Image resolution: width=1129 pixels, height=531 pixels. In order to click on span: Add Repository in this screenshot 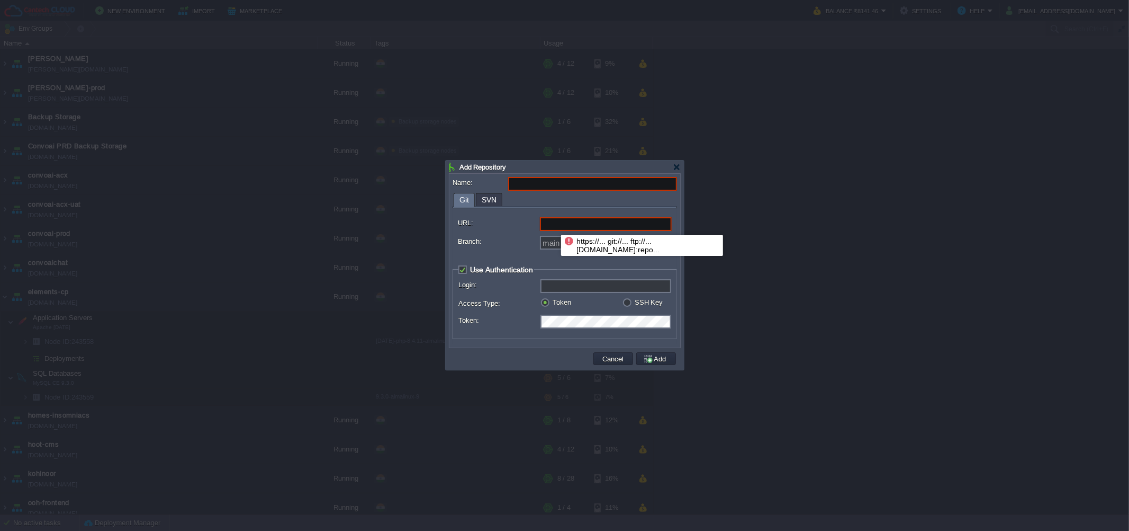, I will do `click(483, 167)`.